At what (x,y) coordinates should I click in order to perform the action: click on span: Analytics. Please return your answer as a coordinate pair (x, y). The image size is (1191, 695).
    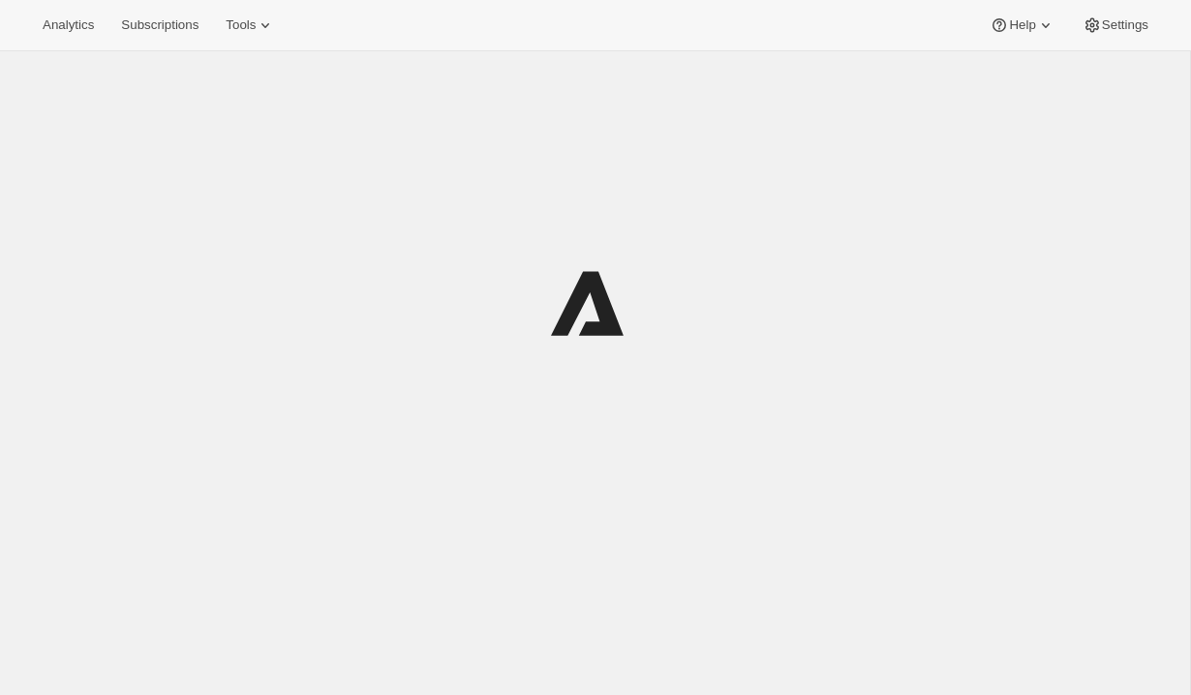
    Looking at the image, I should click on (68, 25).